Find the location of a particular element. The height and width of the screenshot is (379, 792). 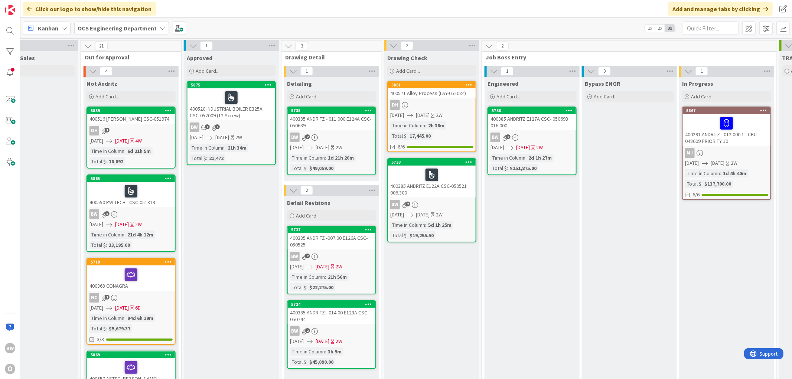

div: 5881 is located at coordinates (432, 85).